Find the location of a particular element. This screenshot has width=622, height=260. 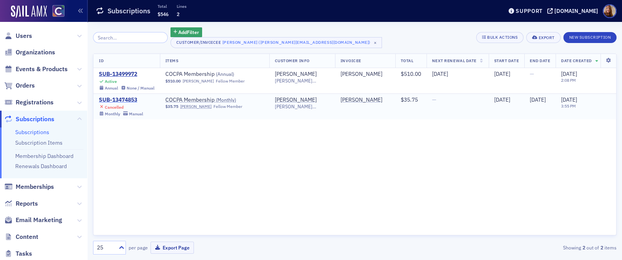

span: Tasks is located at coordinates (24, 254).